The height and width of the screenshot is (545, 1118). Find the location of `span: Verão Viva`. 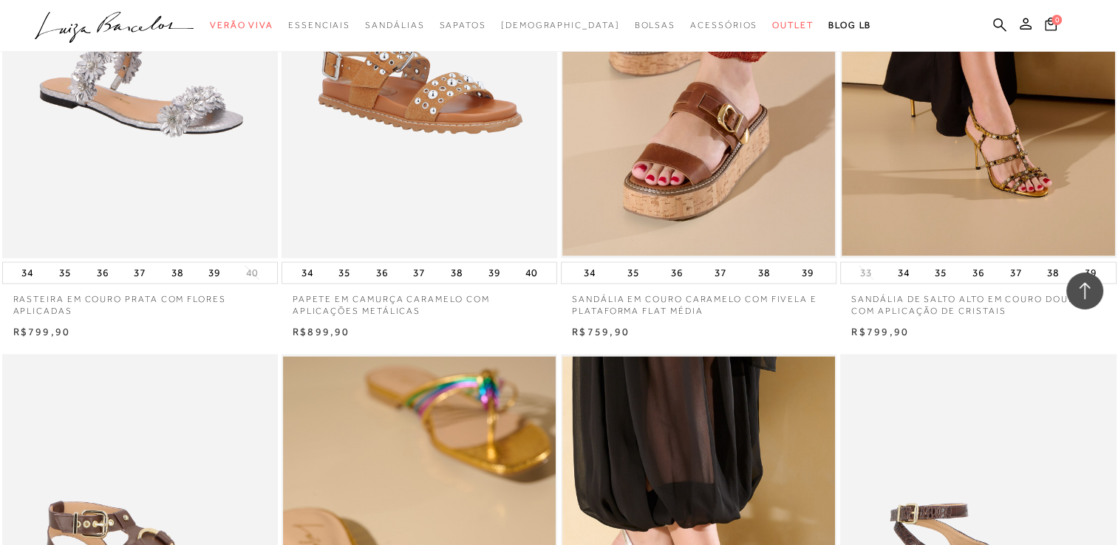

span: Verão Viva is located at coordinates (242, 25).